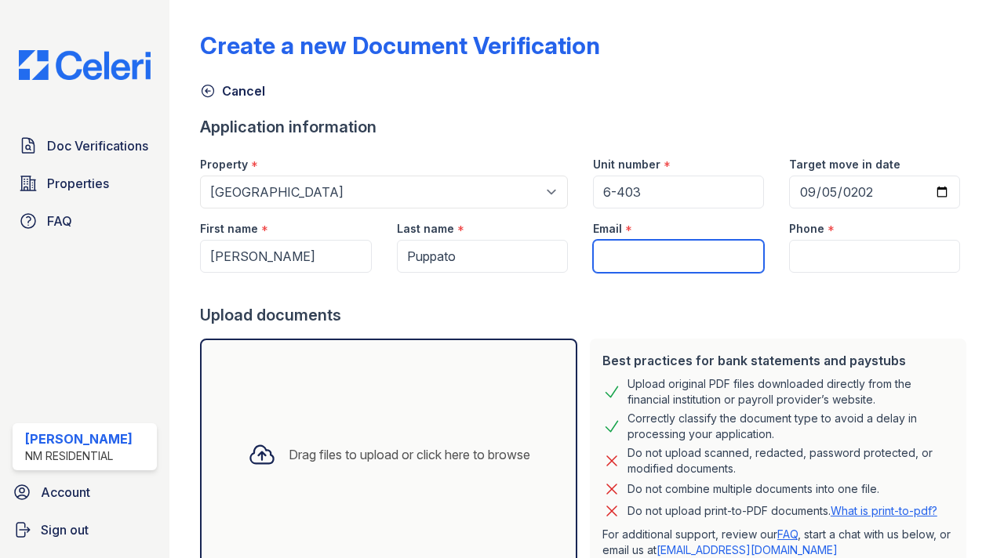 Image resolution: width=1004 pixels, height=558 pixels. I want to click on a: What is print-to-pdf?, so click(884, 511).